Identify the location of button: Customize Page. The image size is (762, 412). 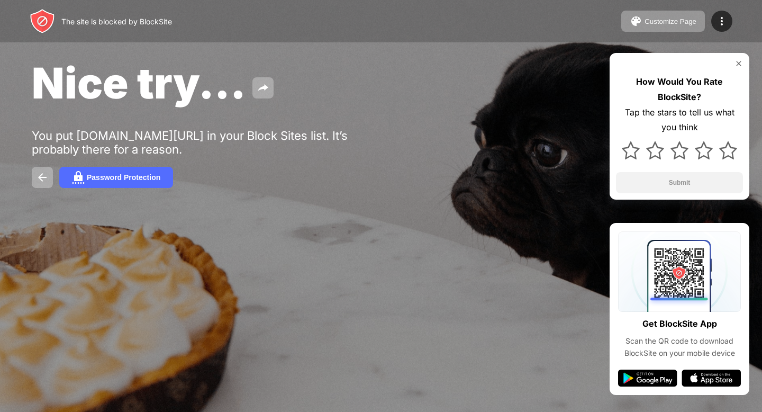
(663, 21).